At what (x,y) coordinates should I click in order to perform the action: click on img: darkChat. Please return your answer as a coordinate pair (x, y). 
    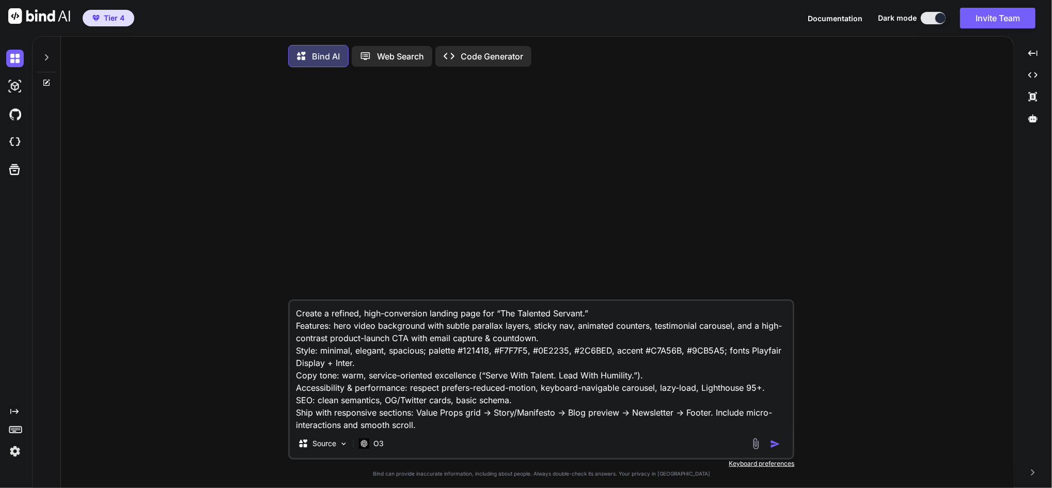
    Looking at the image, I should click on (15, 58).